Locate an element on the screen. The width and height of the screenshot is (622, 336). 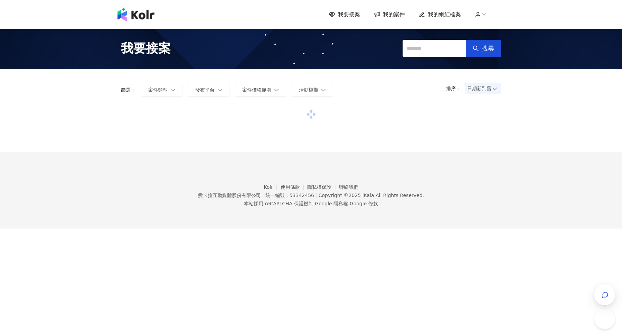
div: 統一編號：53342456 is located at coordinates (290, 195).